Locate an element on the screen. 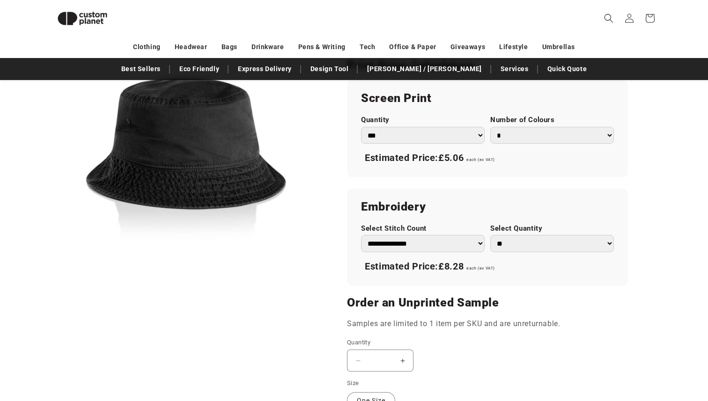  a: Design Tool is located at coordinates (329, 69).